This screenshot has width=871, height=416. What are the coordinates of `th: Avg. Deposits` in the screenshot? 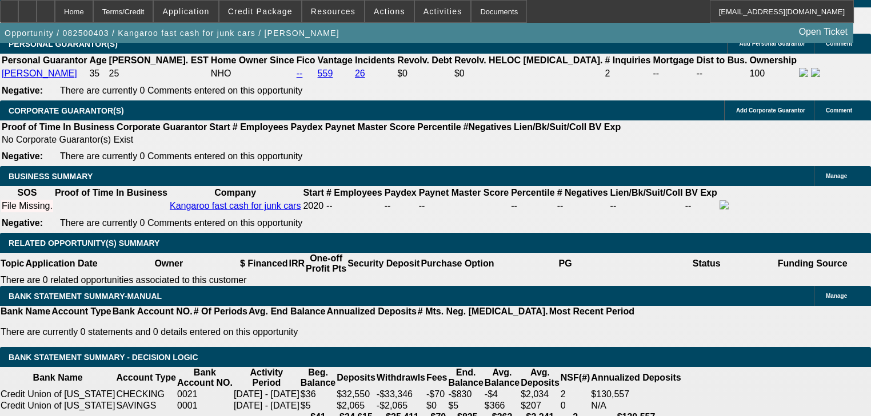 It's located at (540, 378).